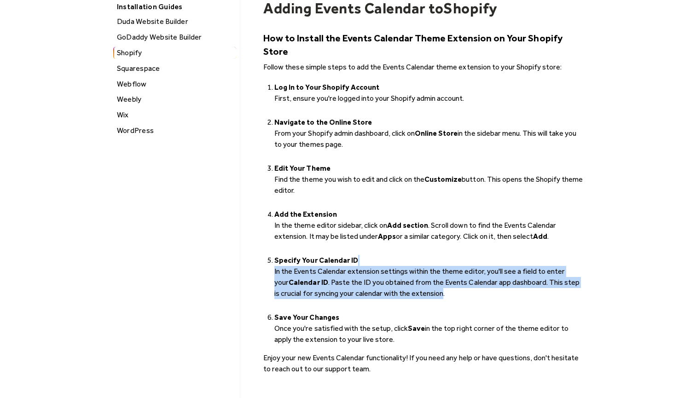 This screenshot has width=696, height=398. What do you see at coordinates (327, 87) in the screenshot?
I see `strong: Log In to Your Shopify Account ‍` at bounding box center [327, 87].